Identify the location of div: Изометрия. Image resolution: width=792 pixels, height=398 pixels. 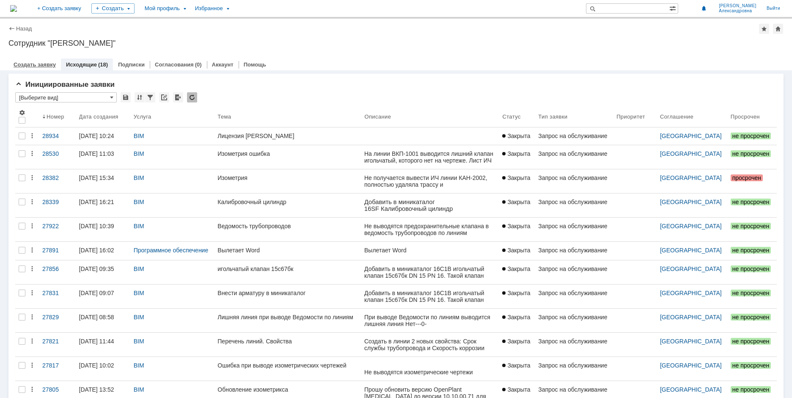
(287, 178).